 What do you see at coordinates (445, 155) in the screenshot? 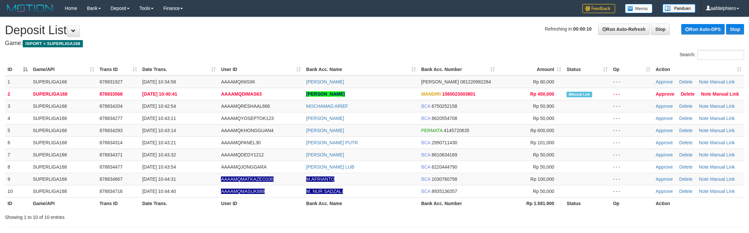
I see `span: Copy 8610634169 to clipboard` at bounding box center [445, 155].